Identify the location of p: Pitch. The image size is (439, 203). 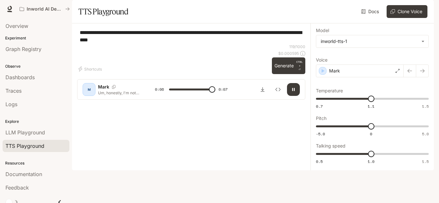
(321, 119).